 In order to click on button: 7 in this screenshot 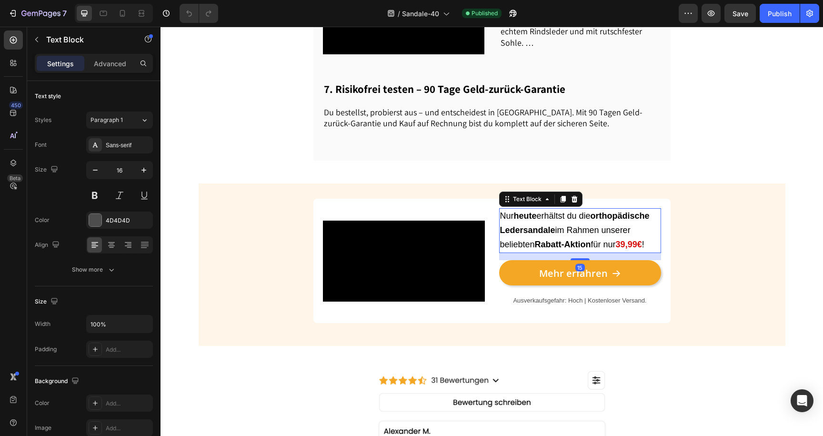, I will do `click(37, 13)`.